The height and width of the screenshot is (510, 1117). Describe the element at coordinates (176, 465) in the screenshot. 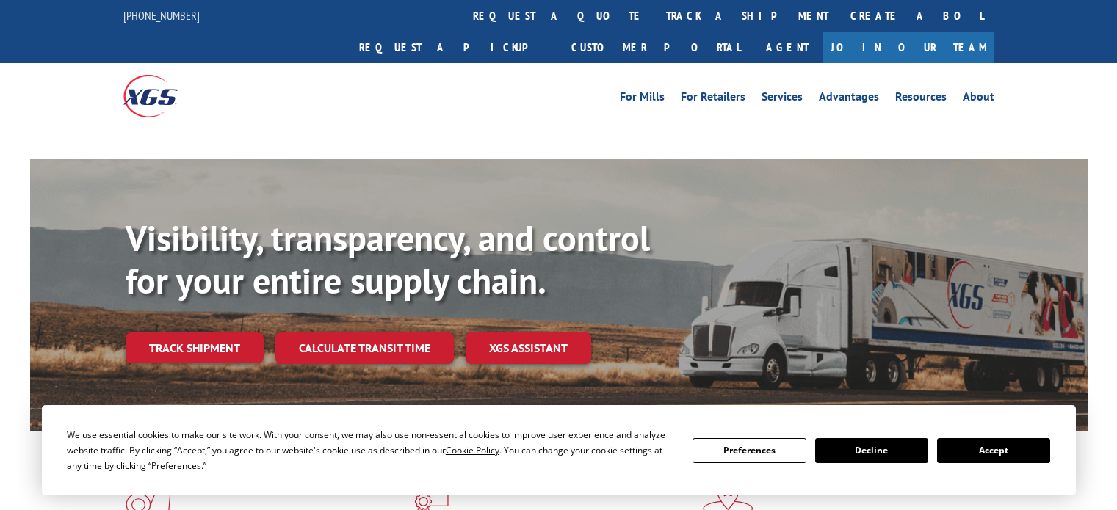

I see `span: Preferences` at that location.